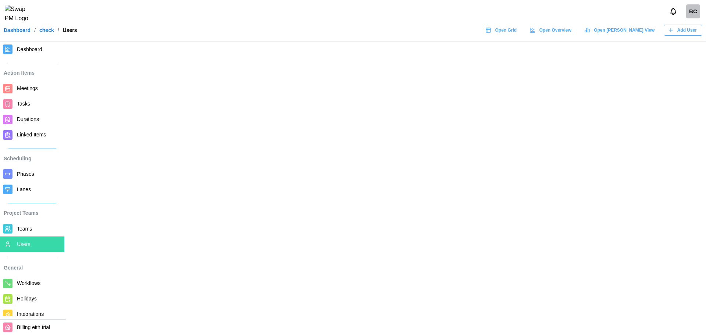 Image resolution: width=706 pixels, height=335 pixels. I want to click on a: Open Grid, so click(502, 30).